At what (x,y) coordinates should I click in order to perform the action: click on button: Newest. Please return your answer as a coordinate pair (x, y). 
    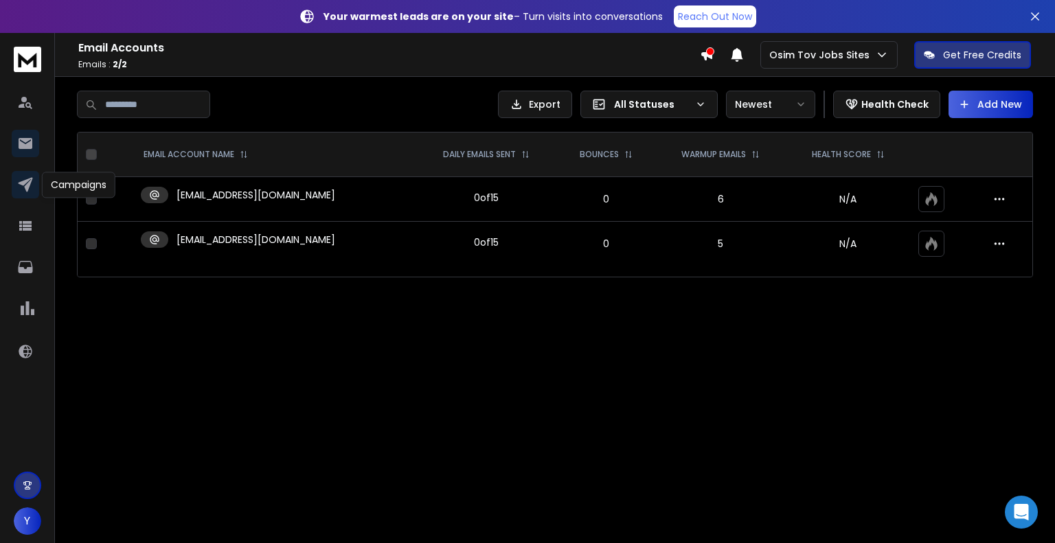
    Looking at the image, I should click on (770, 104).